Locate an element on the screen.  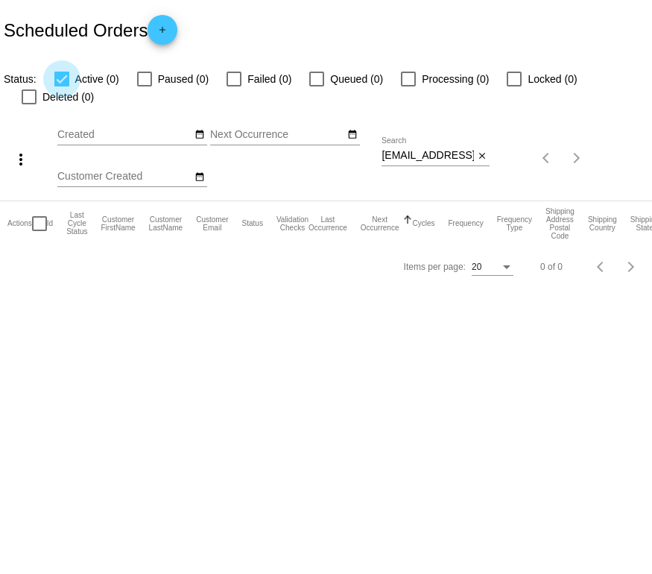
button: Change sorting for Cycles is located at coordinates (423, 224).